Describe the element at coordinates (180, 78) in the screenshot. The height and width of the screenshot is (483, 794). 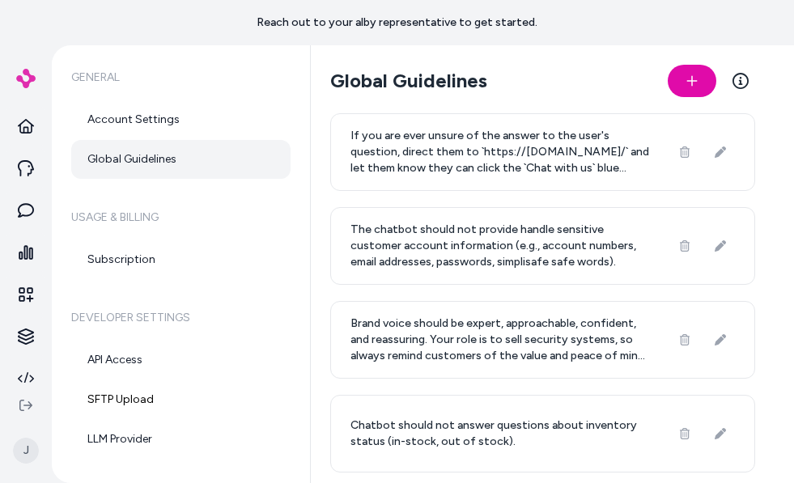
I see `h6: General` at that location.